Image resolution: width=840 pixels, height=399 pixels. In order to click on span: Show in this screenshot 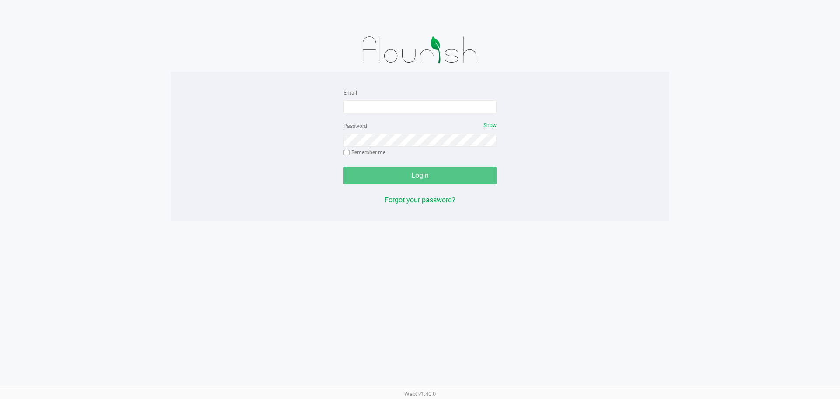, I will do `click(490, 125)`.